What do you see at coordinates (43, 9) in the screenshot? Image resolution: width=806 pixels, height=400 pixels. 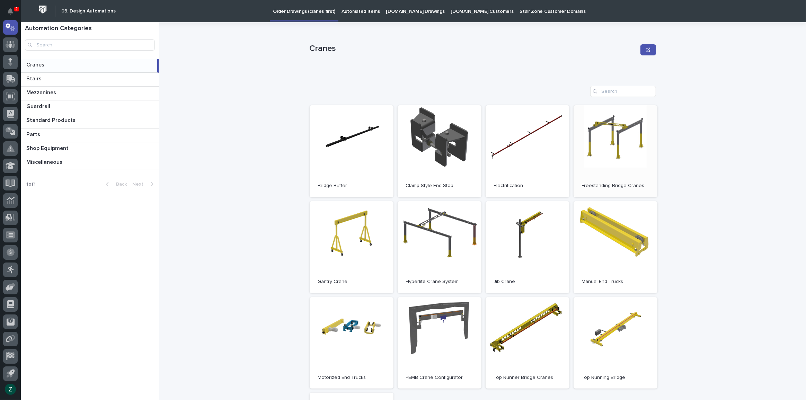 I see `img: Workspace Logo` at bounding box center [43, 9].